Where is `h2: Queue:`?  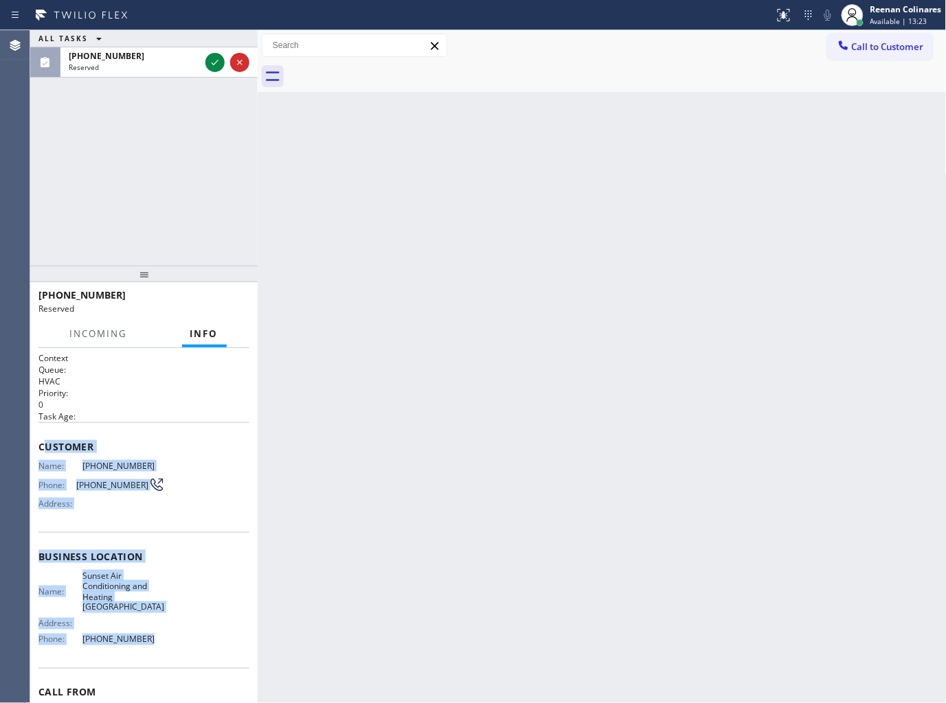
h2: Queue: is located at coordinates (144, 369).